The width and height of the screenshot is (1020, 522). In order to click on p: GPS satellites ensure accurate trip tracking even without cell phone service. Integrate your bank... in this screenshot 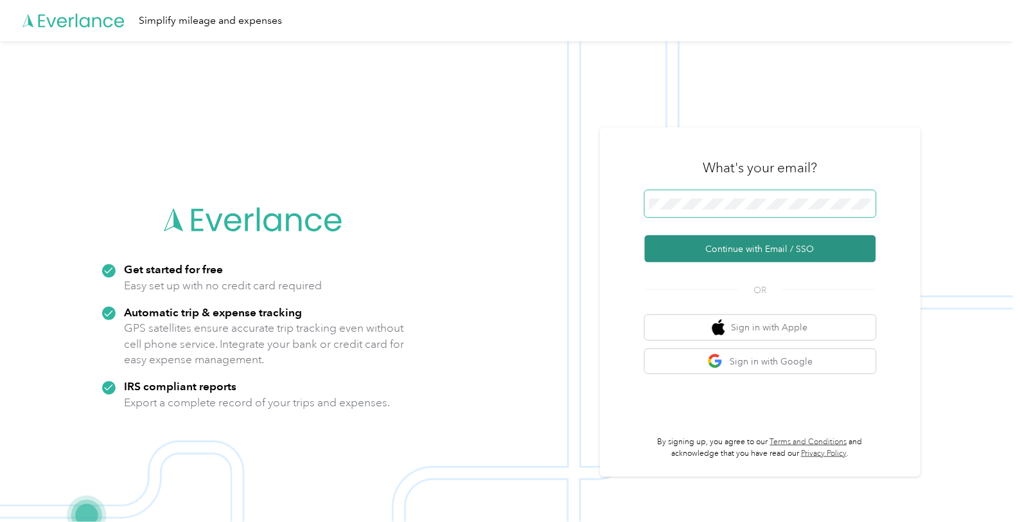, I will do `click(265, 344)`.